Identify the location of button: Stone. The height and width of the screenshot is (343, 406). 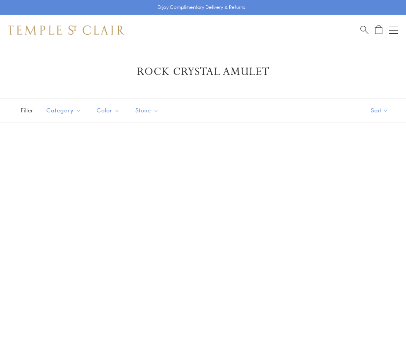
(147, 110).